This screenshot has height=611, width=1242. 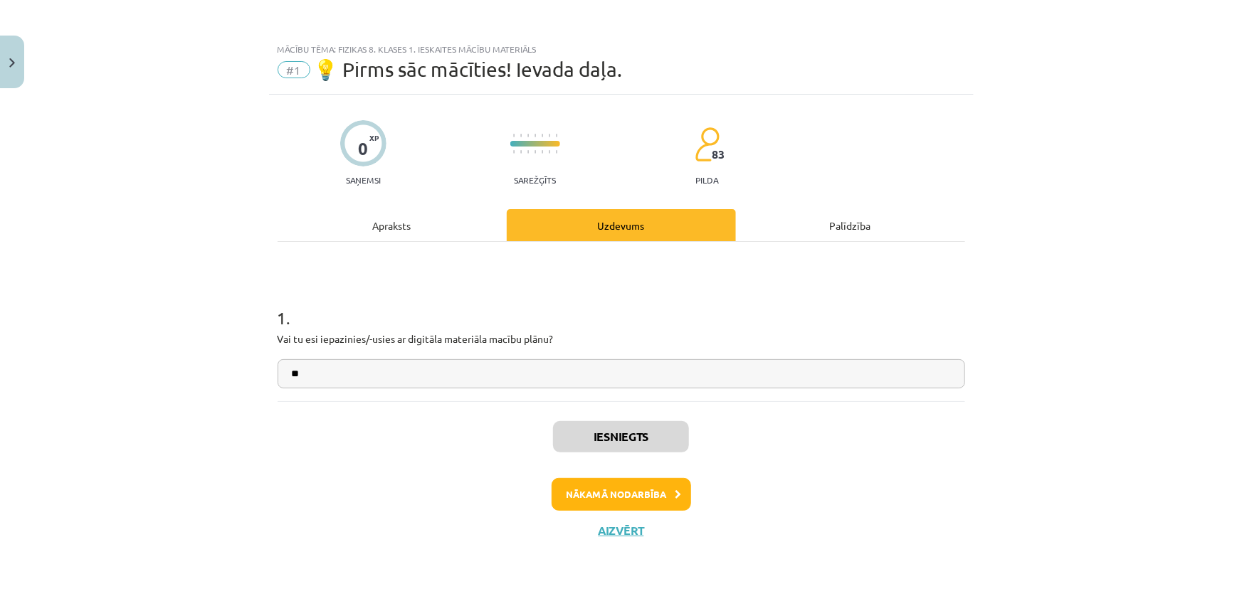 I want to click on div: 0, so click(x=363, y=149).